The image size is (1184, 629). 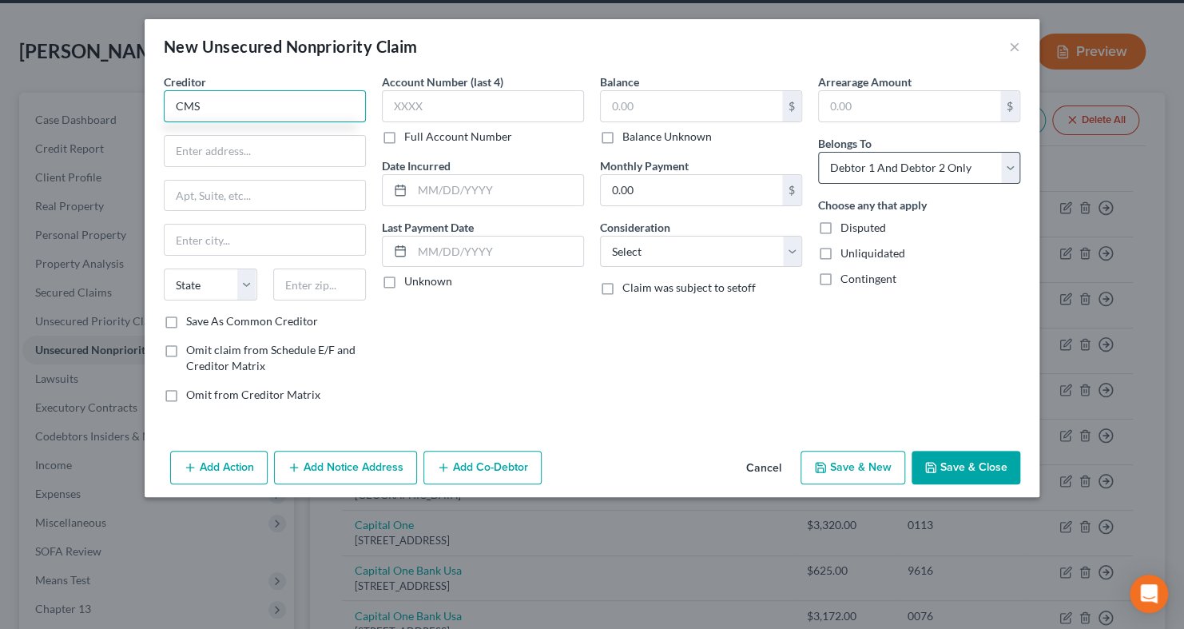 I want to click on input: Enter address..., so click(x=264, y=151).